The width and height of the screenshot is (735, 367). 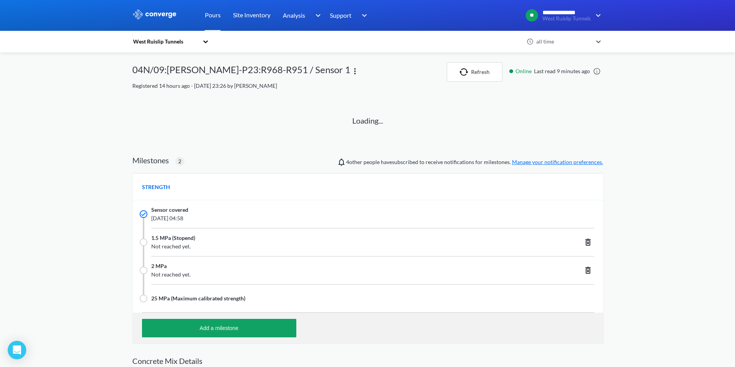 What do you see at coordinates (563, 42) in the screenshot?
I see `div: all time` at bounding box center [563, 42].